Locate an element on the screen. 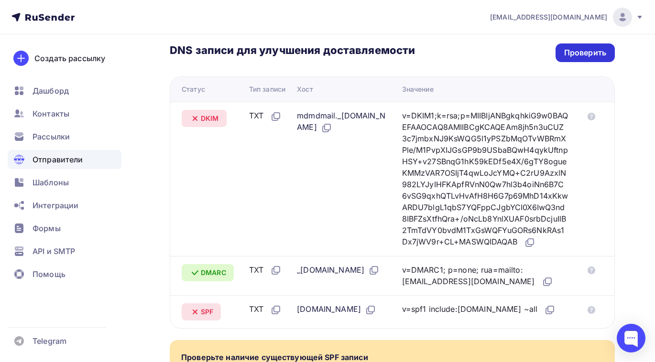  div: Статус is located at coordinates (193, 89).